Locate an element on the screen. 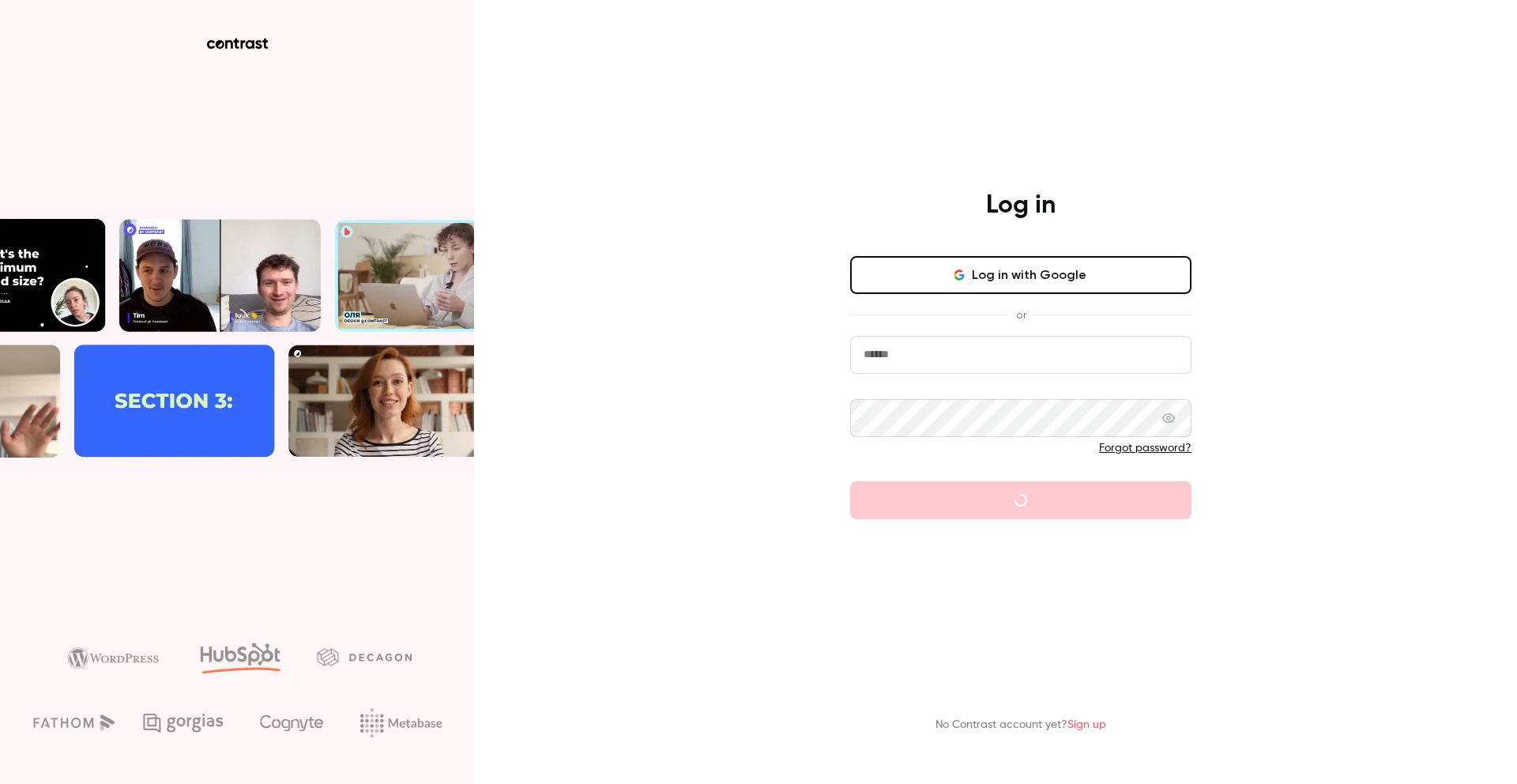 The image size is (1517, 784). h4: Log in is located at coordinates (1021, 205).